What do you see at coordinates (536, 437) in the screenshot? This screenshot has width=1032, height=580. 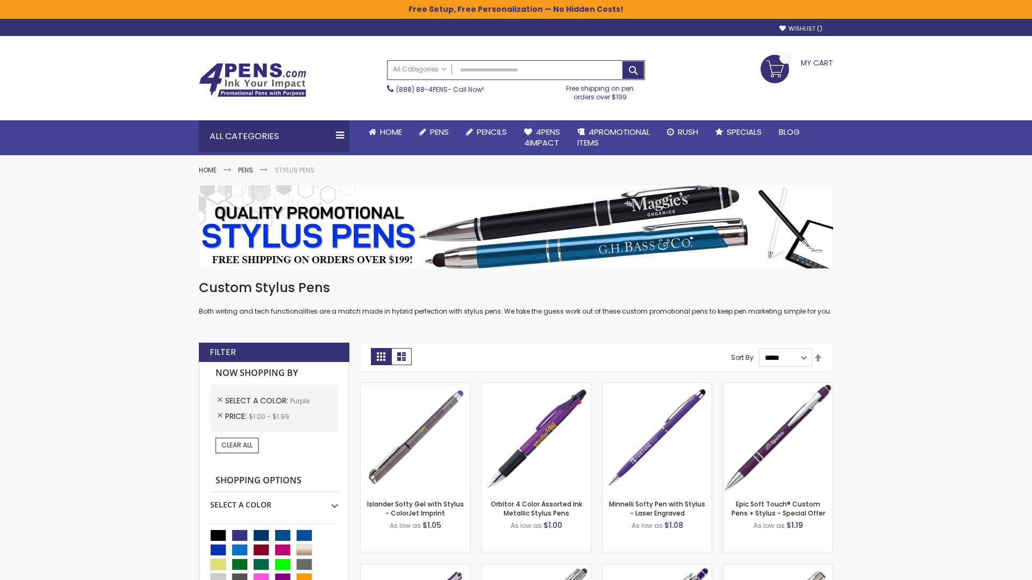 I see `img: Orbitor 4 Color Assorted Ink Metallic Stylus Pens-Purple` at bounding box center [536, 437].